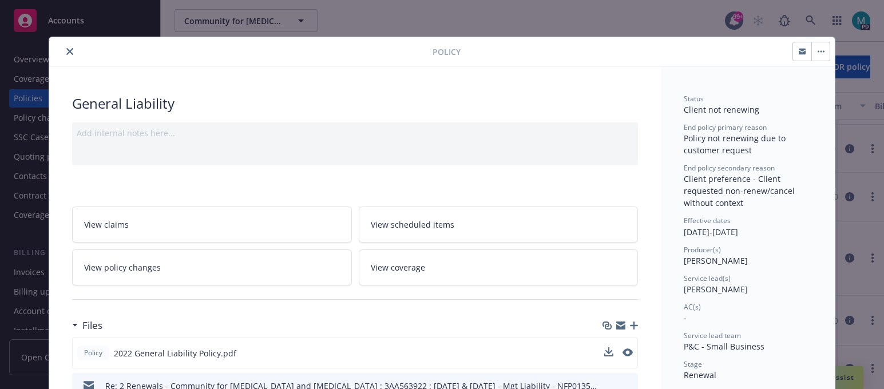  I want to click on span: Service lead team, so click(713, 335).